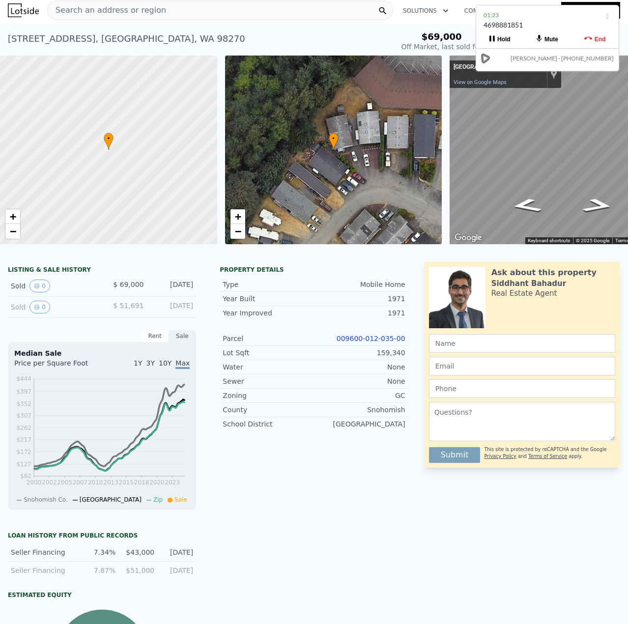 Image resolution: width=628 pixels, height=624 pixels. I want to click on span: Snohomish Co., so click(46, 500).